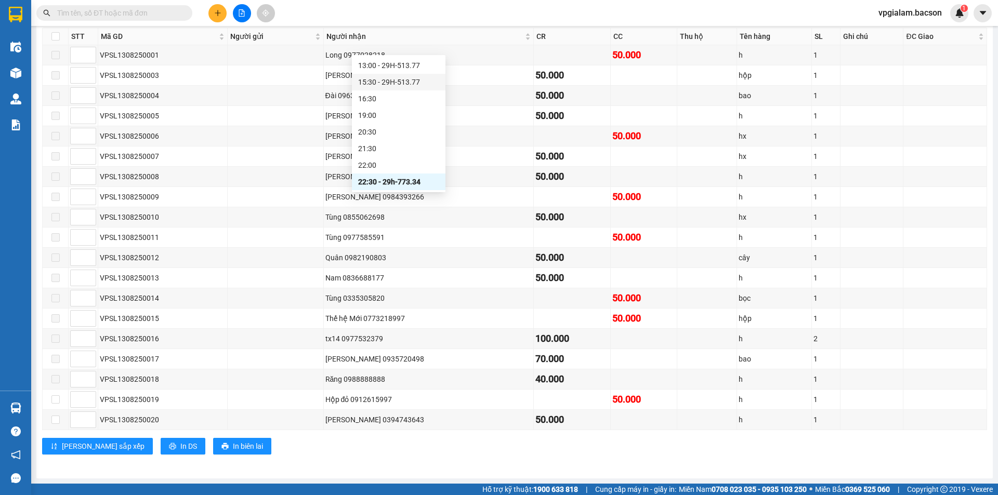 The image size is (998, 495). Describe the element at coordinates (163, 420) in the screenshot. I see `td: VPSL1308250020` at that location.